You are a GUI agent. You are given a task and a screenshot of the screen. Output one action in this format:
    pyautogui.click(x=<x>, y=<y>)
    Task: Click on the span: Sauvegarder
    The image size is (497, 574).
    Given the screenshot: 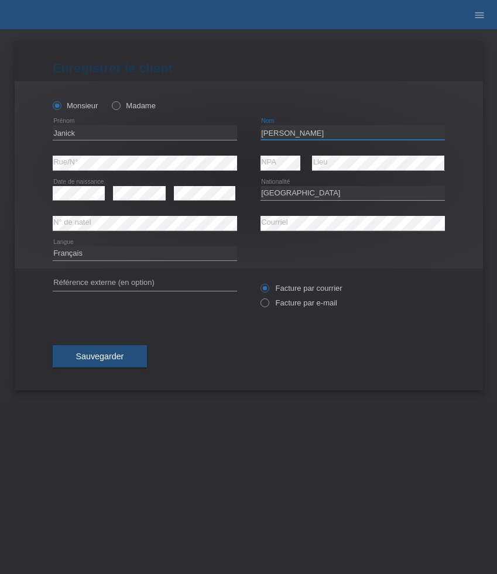 What is the action you would take?
    pyautogui.click(x=100, y=357)
    